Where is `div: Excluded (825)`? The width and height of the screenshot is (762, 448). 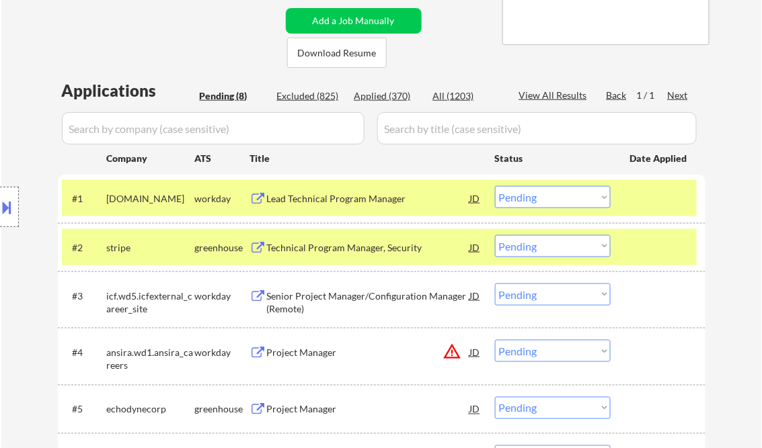 div: Excluded (825) is located at coordinates (311, 96).